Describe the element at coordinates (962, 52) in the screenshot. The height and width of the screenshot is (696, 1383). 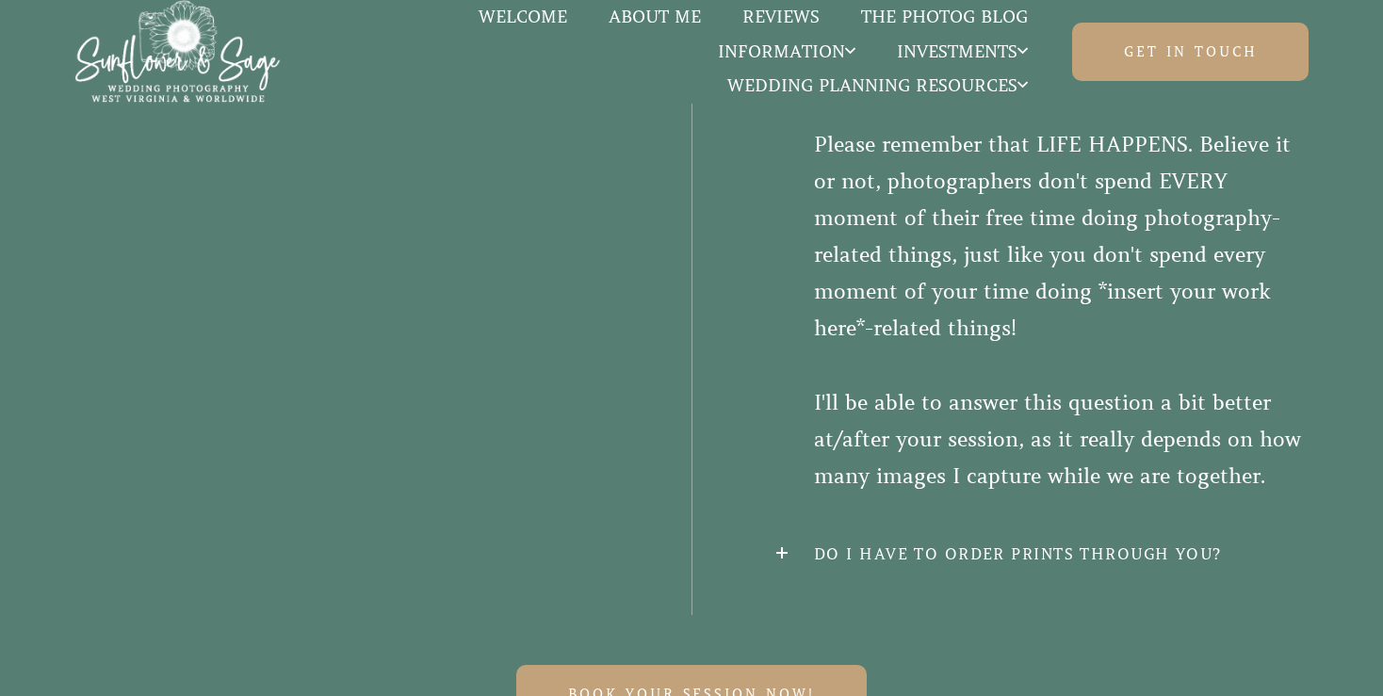
I see `a: Investments` at that location.